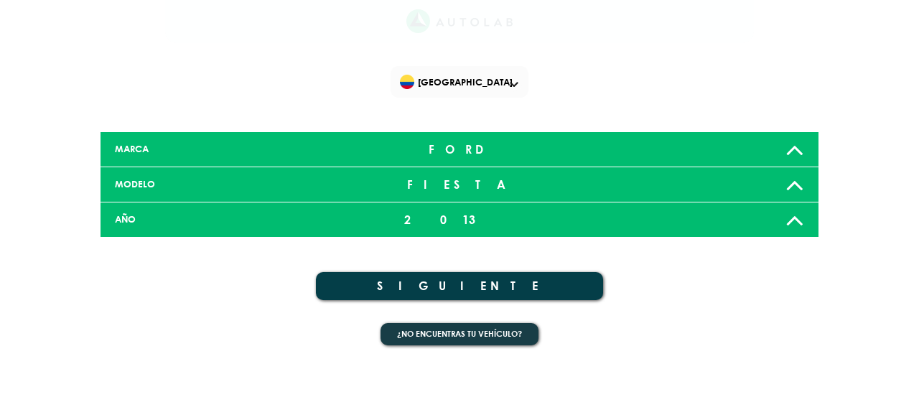  I want to click on div: MODELO, so click(222, 184).